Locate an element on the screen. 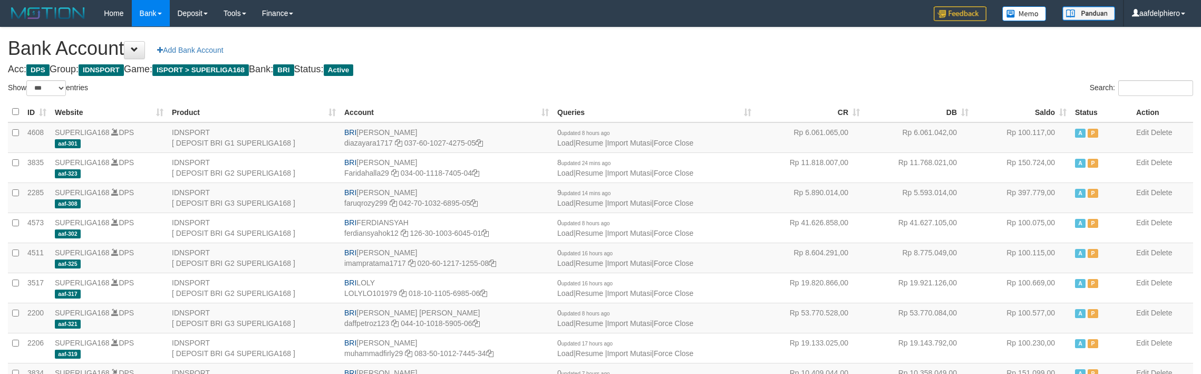  a: LOLYLO101979 is located at coordinates (371, 293).